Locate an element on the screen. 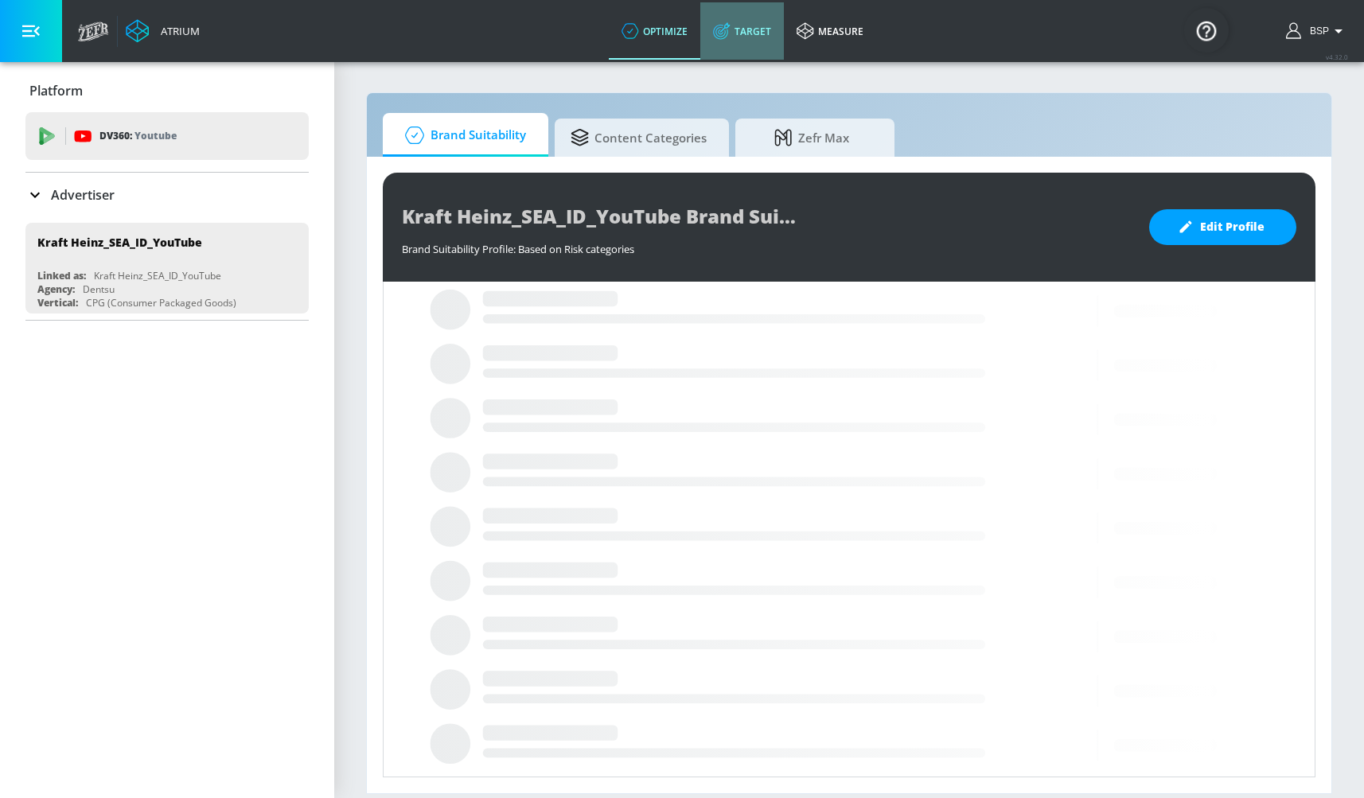 The image size is (1364, 798). p: Advertiser is located at coordinates (83, 195).